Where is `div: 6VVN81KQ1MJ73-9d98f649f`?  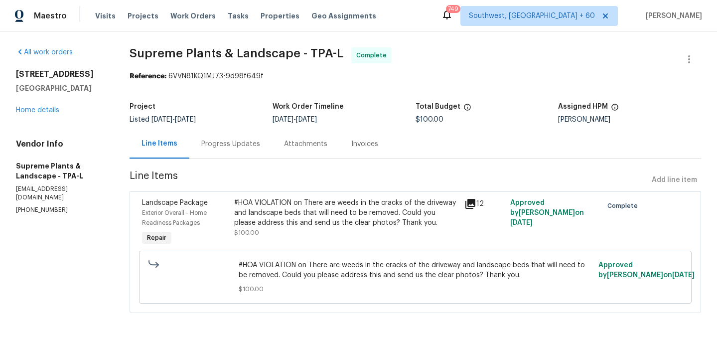
div: 6VVN81KQ1MJ73-9d98f649f is located at coordinates (415, 76).